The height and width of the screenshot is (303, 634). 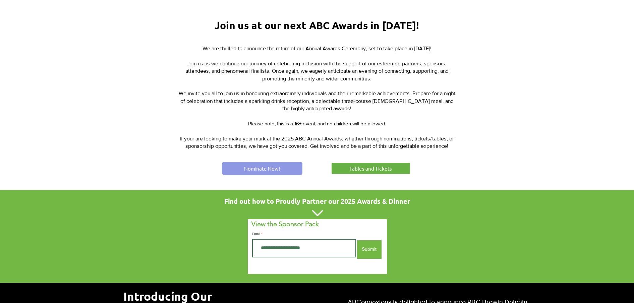 I want to click on span: If your are looking to make your mark at the 2025 ABC Annual Awards, whether through nominations,..., so click(x=317, y=142).